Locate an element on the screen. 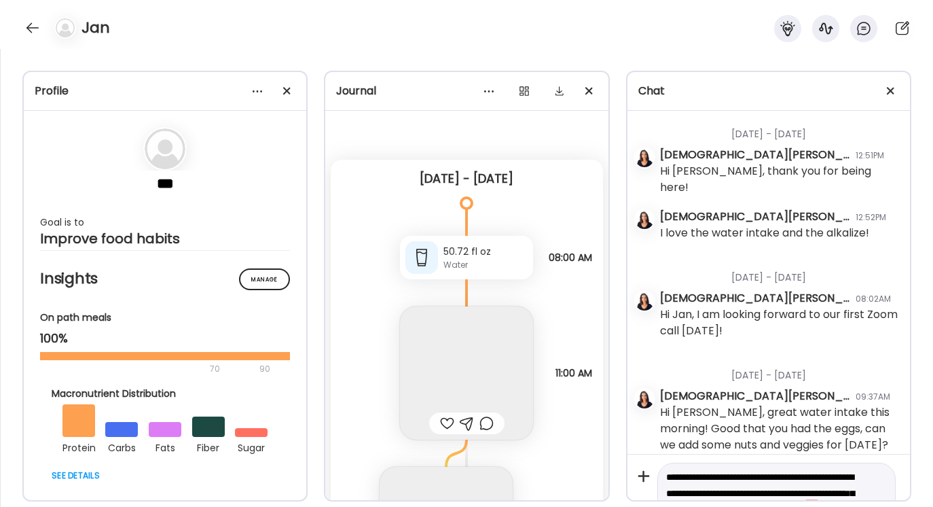  div: Improve food habits is located at coordinates (165, 238).